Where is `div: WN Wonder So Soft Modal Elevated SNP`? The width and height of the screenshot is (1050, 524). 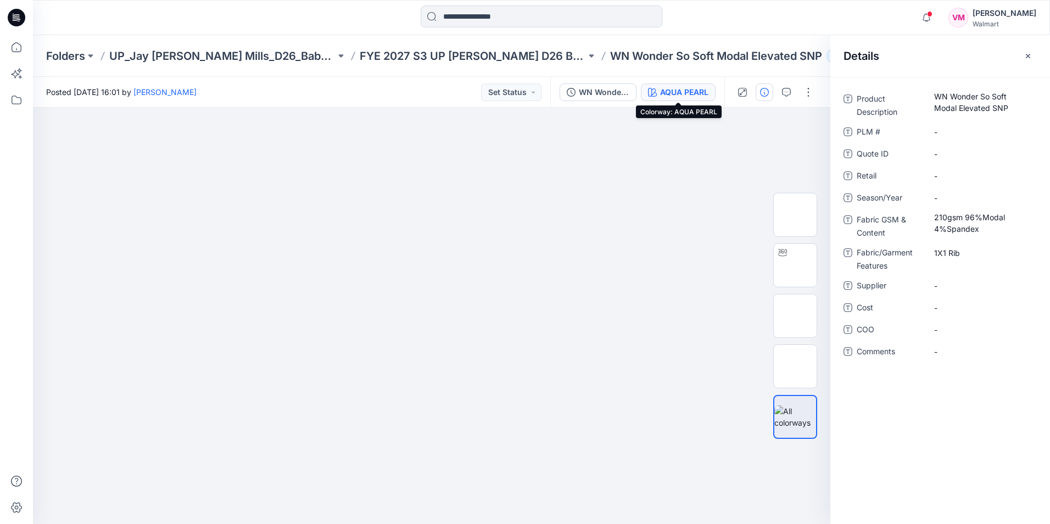
div: WN Wonder So Soft Modal Elevated SNP is located at coordinates (604, 92).